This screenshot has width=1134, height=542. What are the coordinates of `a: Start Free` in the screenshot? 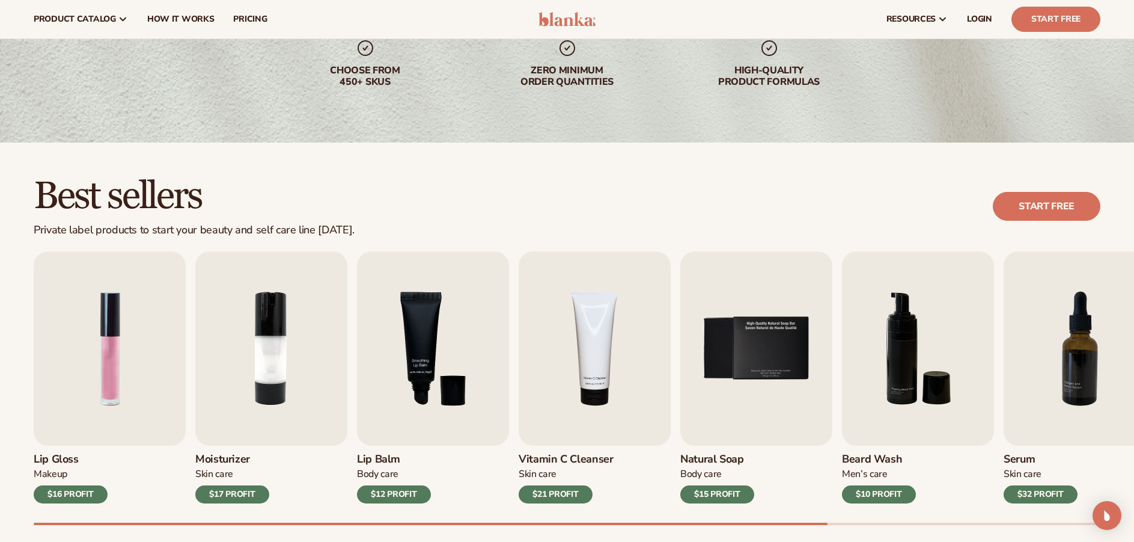 It's located at (1056, 19).